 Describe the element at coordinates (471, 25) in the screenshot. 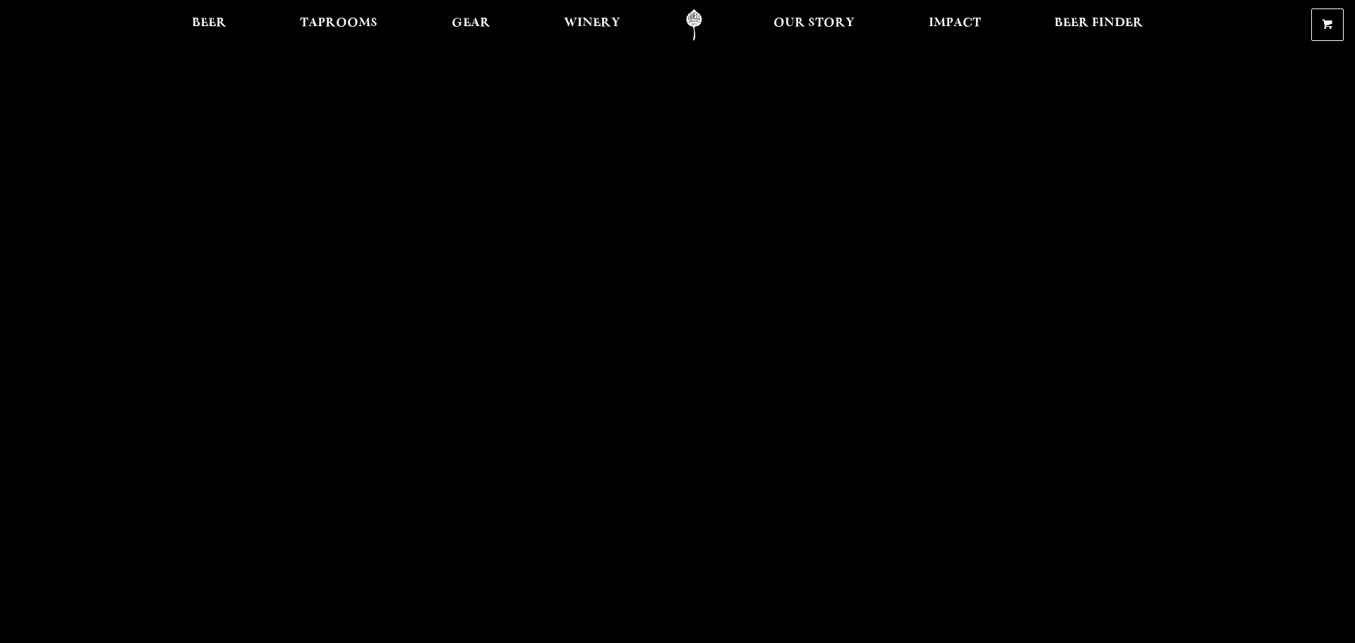

I see `a: Gear` at that location.